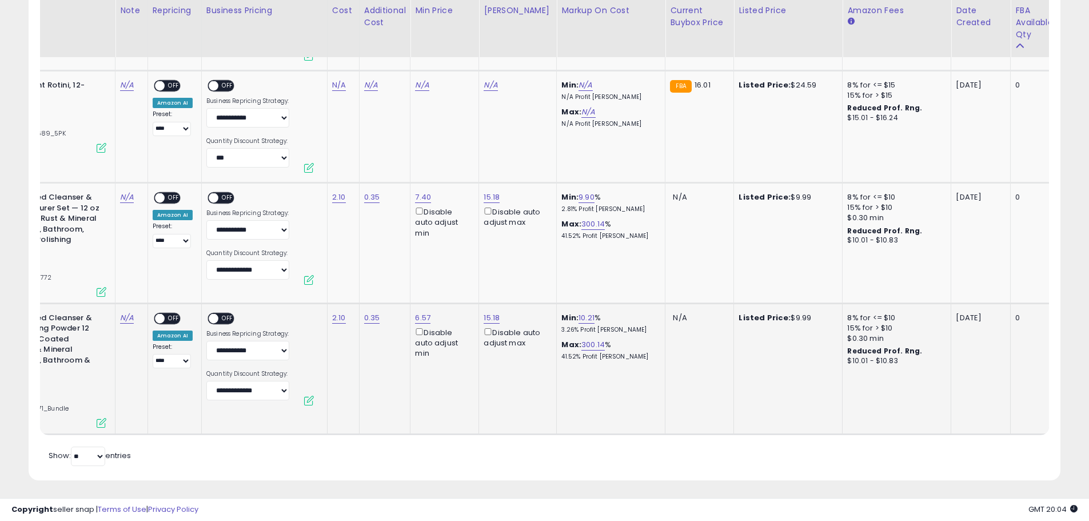 The image size is (1089, 521). I want to click on div: Markup on Cost, so click(610, 10).